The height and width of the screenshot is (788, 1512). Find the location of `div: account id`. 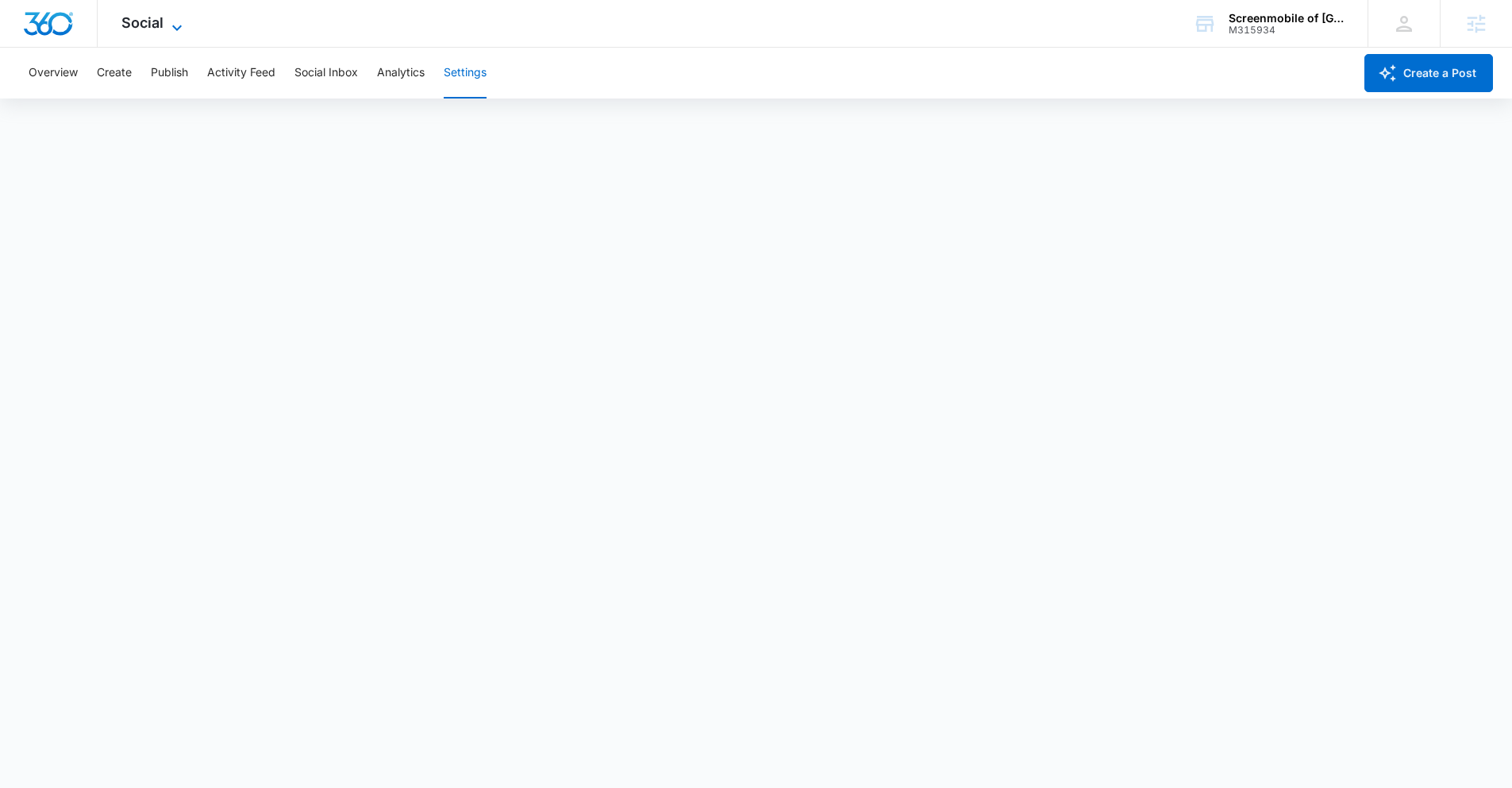

div: account id is located at coordinates (1287, 30).